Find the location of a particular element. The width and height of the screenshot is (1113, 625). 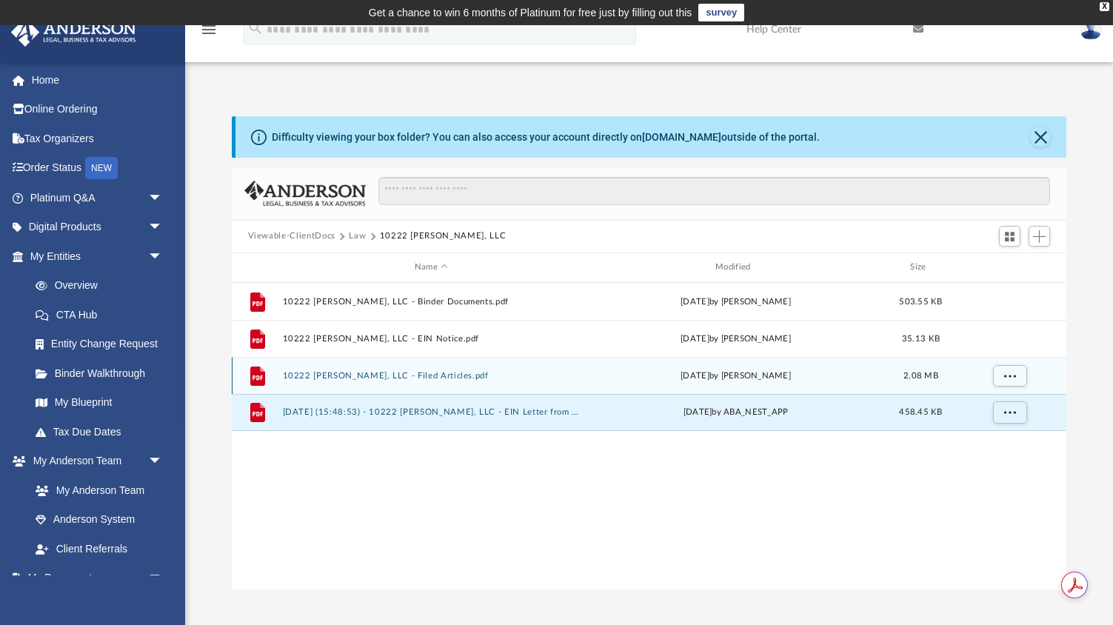

div: Size is located at coordinates (920, 267).